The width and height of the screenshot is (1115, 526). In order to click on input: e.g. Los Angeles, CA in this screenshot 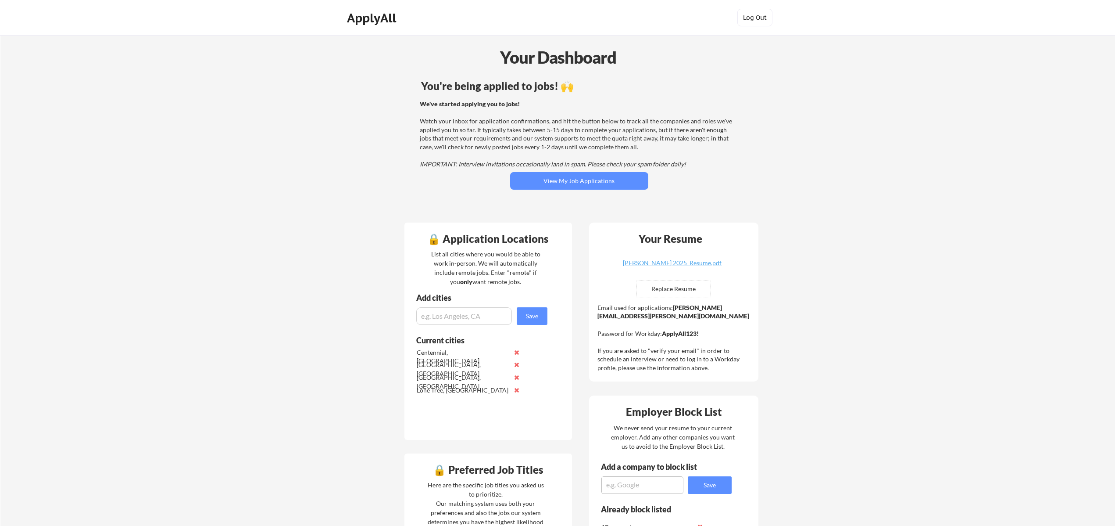, I will do `click(464, 316)`.